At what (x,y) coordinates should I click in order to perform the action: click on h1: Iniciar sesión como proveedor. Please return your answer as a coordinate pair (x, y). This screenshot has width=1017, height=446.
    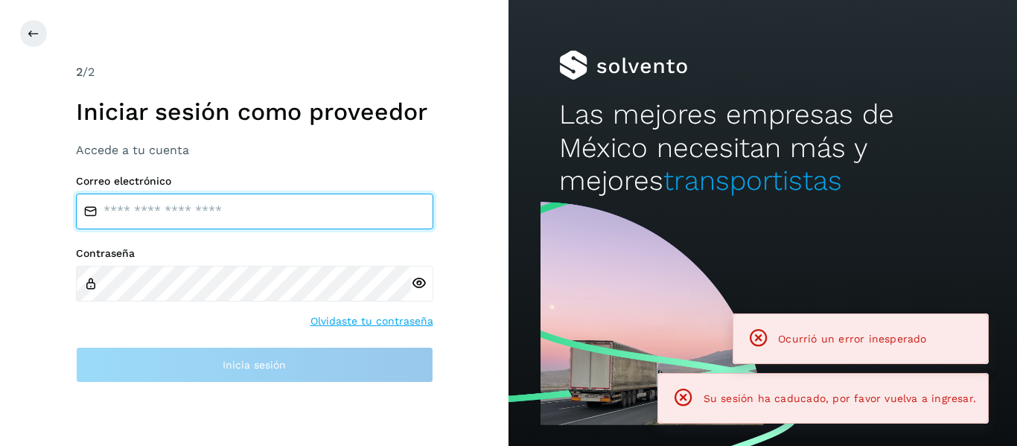
    Looking at the image, I should click on (255, 112).